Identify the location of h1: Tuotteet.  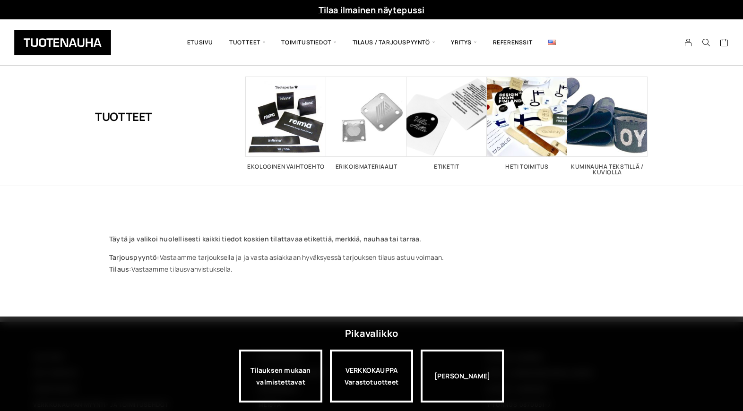
(123, 117).